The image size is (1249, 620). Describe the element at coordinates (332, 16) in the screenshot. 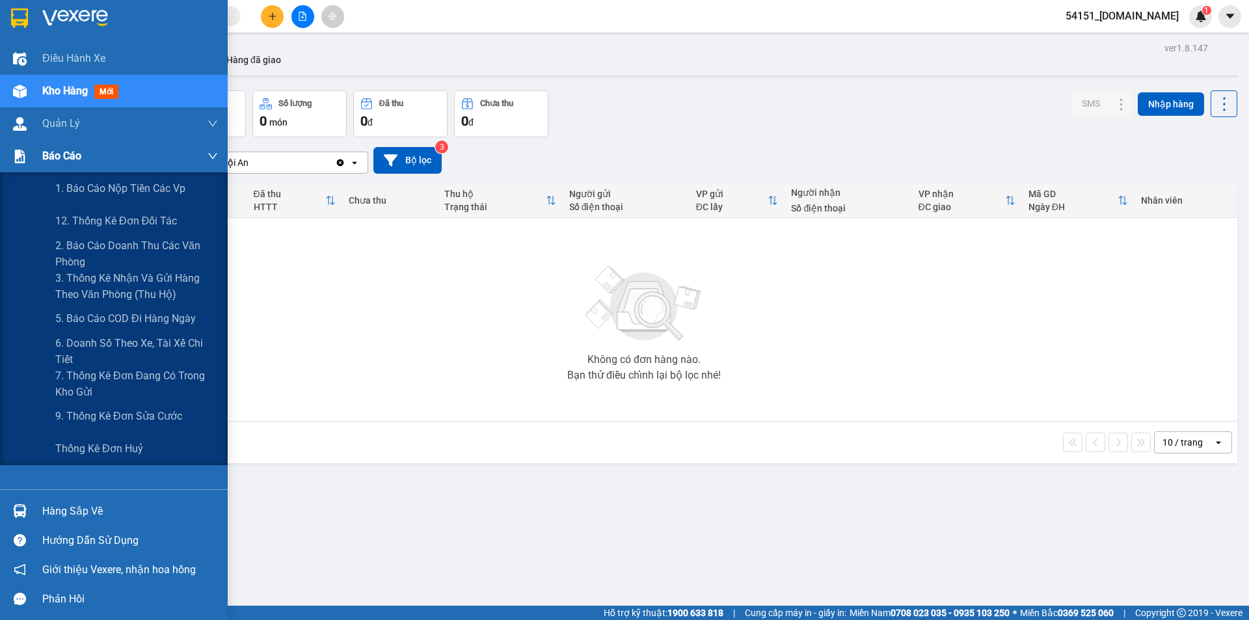

I see `span: aim` at that location.